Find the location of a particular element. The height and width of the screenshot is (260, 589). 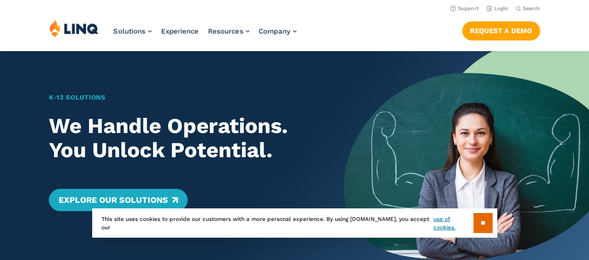

a: Login is located at coordinates (497, 8).